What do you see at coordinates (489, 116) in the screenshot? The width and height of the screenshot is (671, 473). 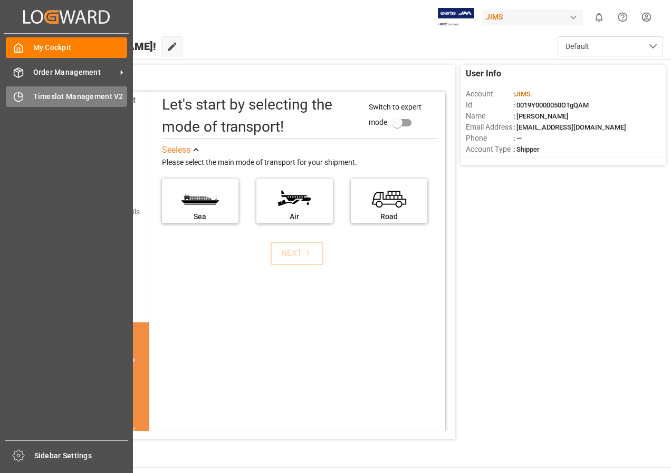 I see `span: Name` at bounding box center [489, 116].